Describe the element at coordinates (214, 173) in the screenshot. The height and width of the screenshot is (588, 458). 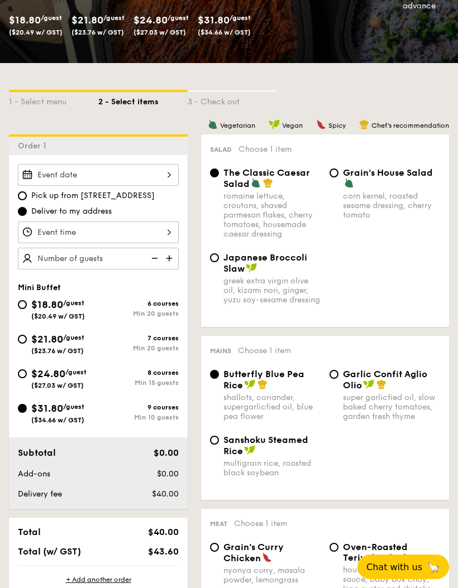
I see `input: The Classic Caesar Saladromaine lettuce, croutons, shaved parmesan flakes, cherry tomatoes, house...` at that location.